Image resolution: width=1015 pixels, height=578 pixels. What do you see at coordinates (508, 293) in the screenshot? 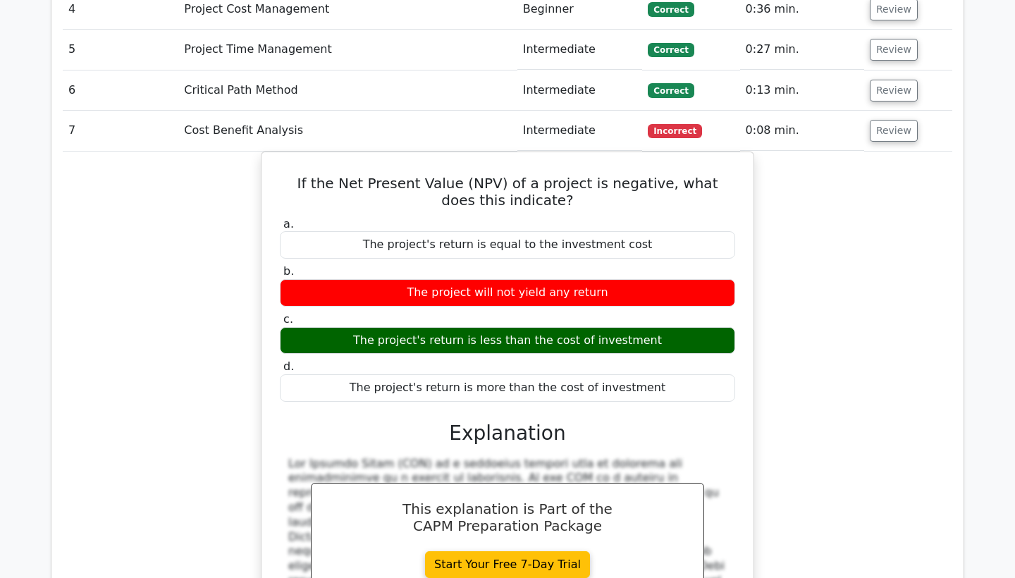
I see `div: The project will not yield any return` at bounding box center [508, 293].